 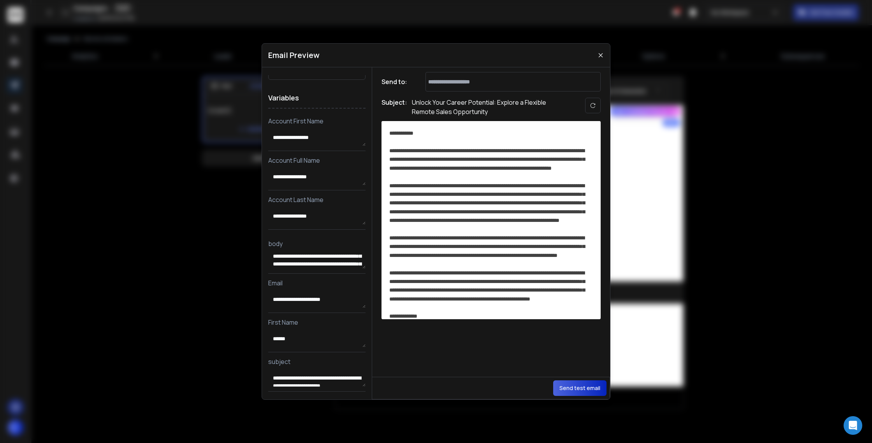 I want to click on h1: Subject:, so click(x=394, y=107).